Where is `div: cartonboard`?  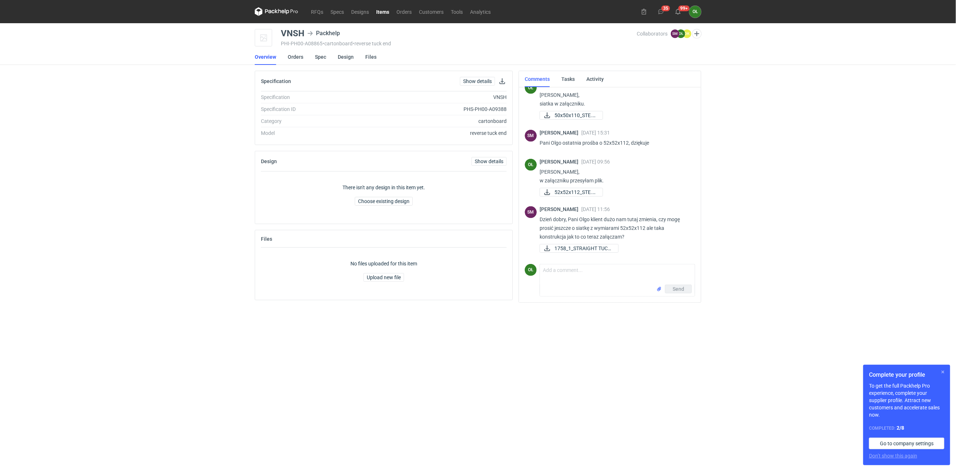
div: cartonboard is located at coordinates (433, 121).